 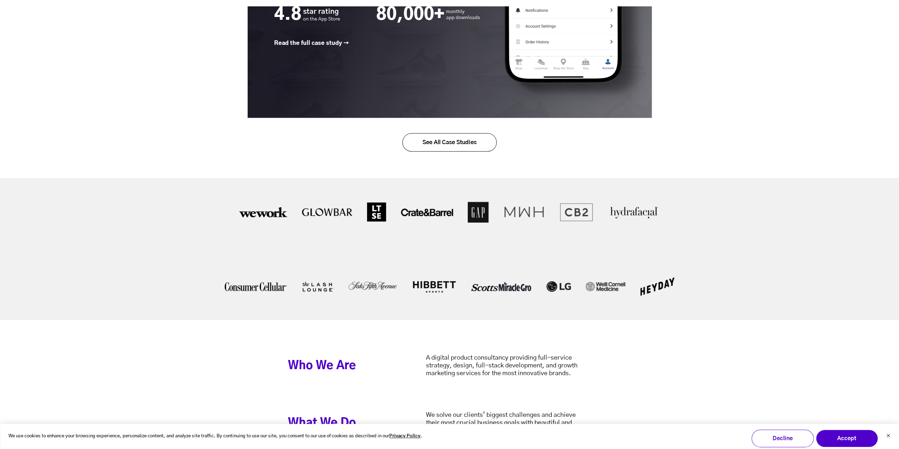 What do you see at coordinates (256, 286) in the screenshot?
I see `img: Consumer_Cellular_logo.svg` at bounding box center [256, 286].